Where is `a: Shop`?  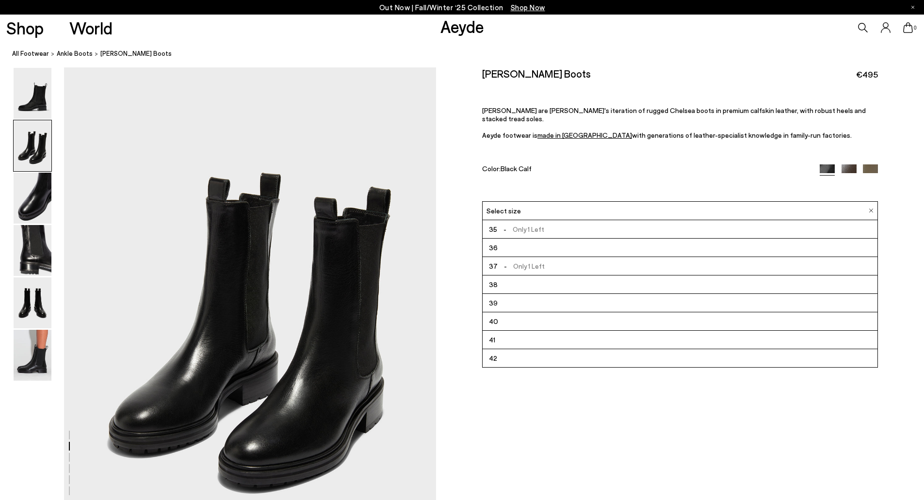
a: Shop is located at coordinates (25, 28).